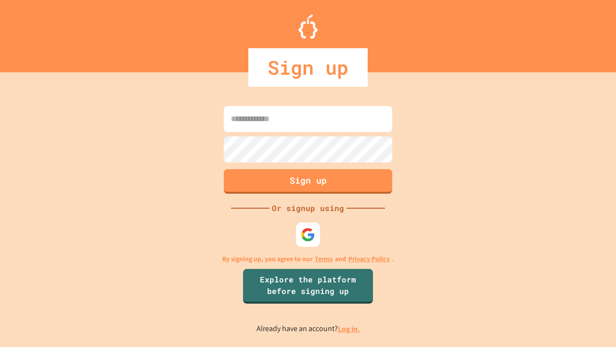  Describe the element at coordinates (308, 258) in the screenshot. I see `p: By signing up, you agree to our and .` at that location.